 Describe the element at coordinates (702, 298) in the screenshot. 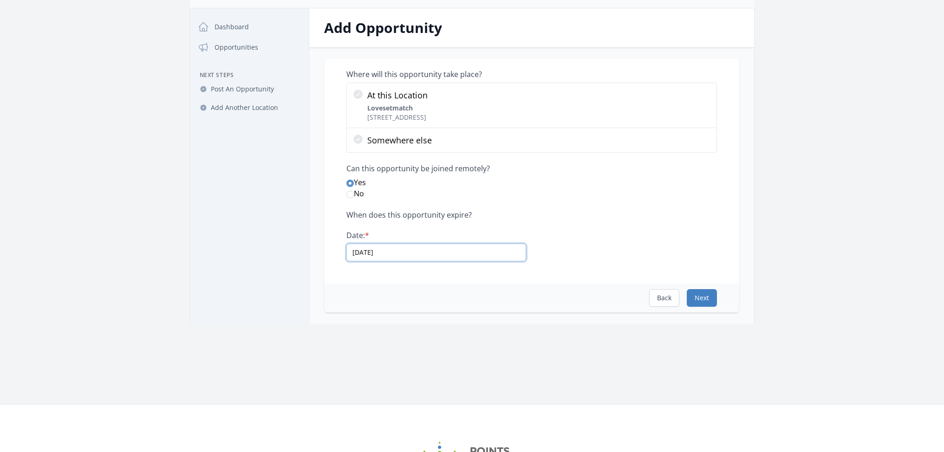

I see `button: Next` at that location.